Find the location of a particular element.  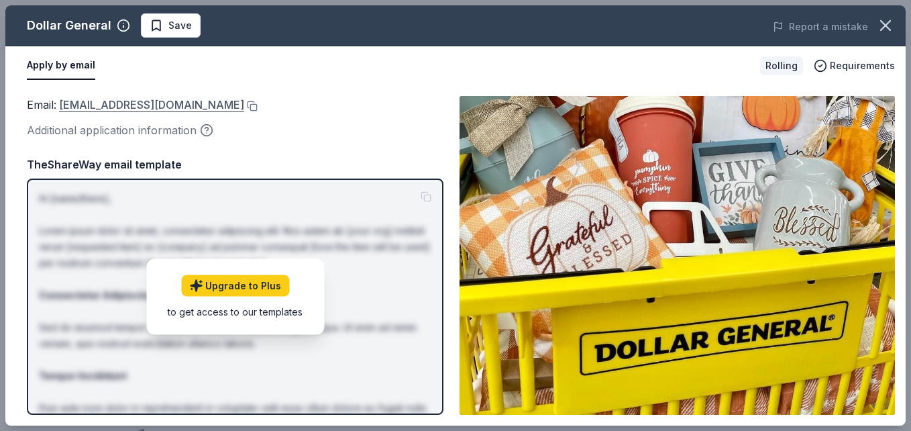

a: Upgrade to Plus is located at coordinates (235, 286).